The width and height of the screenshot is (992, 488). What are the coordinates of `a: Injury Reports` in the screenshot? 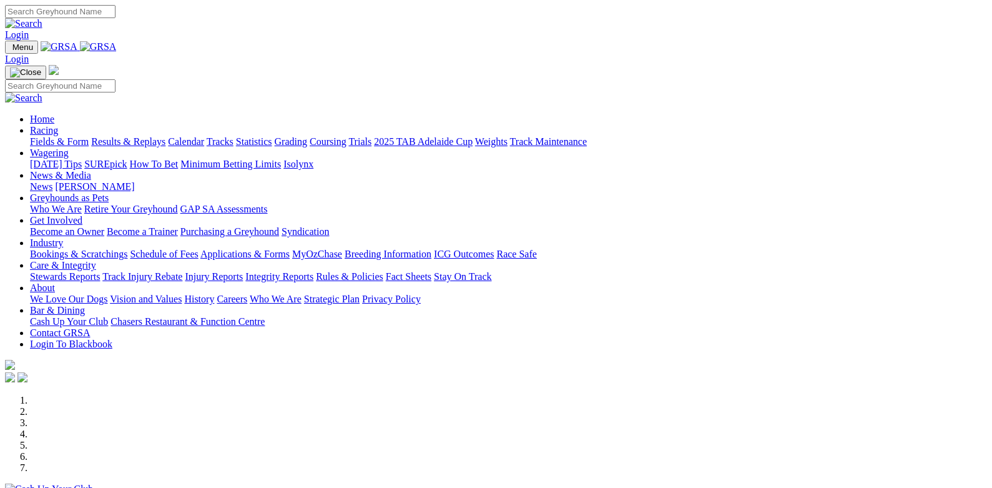 It's located at (214, 276).